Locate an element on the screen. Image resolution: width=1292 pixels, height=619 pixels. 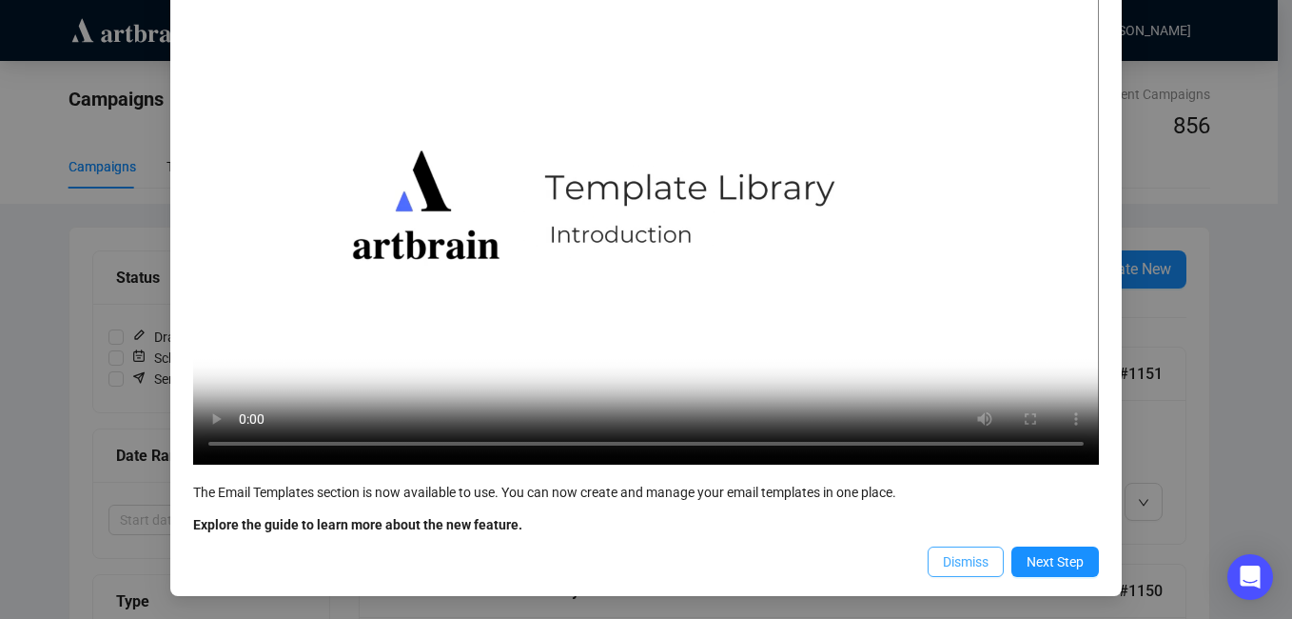
b: Explore the guide to learn more about the new feature. is located at coordinates (358, 524).